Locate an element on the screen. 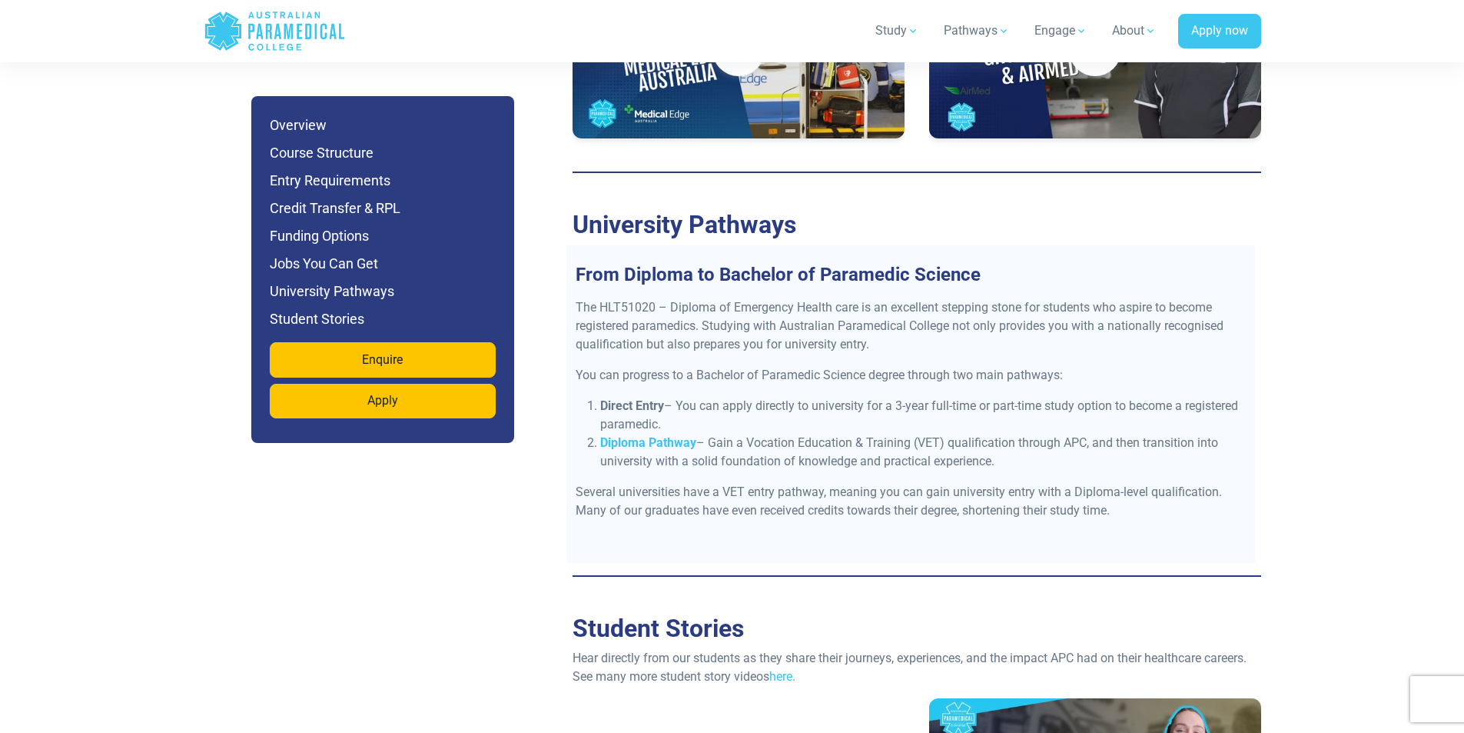  a: Diploma Pathway is located at coordinates (648, 442).